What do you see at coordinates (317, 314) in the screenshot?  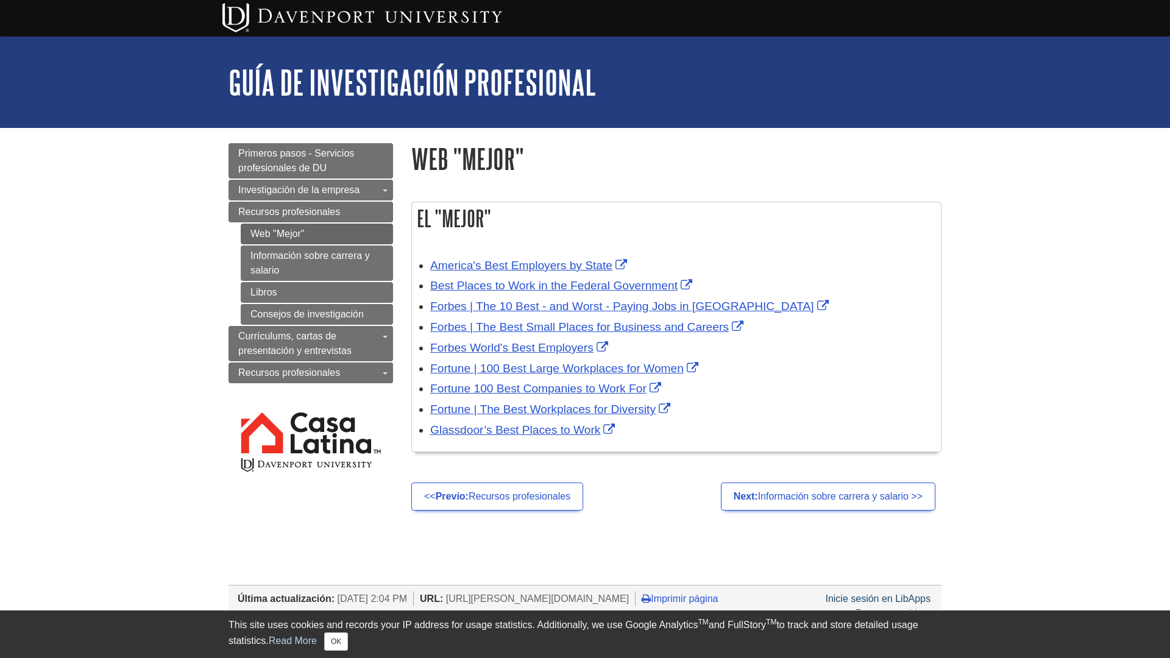 I see `a: Consejos de investigación` at bounding box center [317, 314].